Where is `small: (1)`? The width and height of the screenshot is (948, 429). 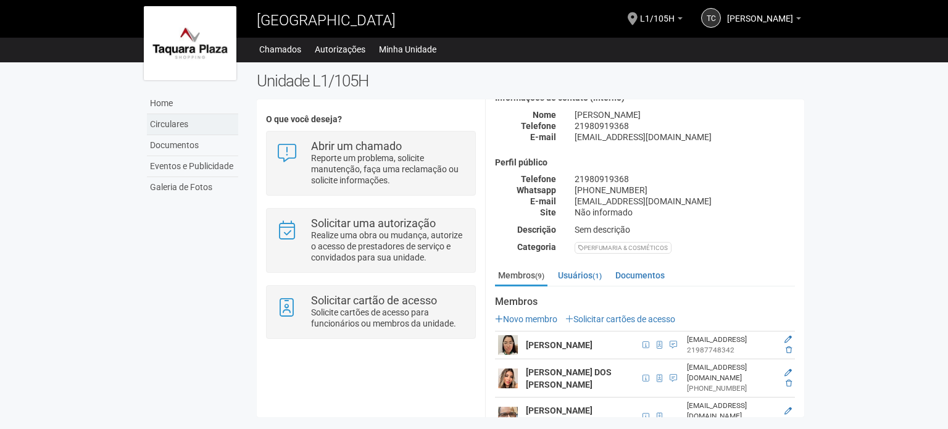 small: (1) is located at coordinates (597, 276).